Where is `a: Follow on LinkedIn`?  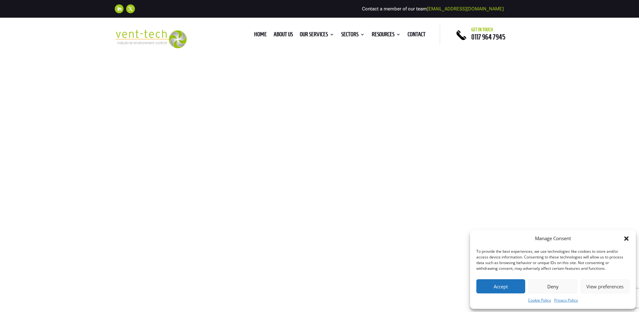 a: Follow on LinkedIn is located at coordinates (119, 9).